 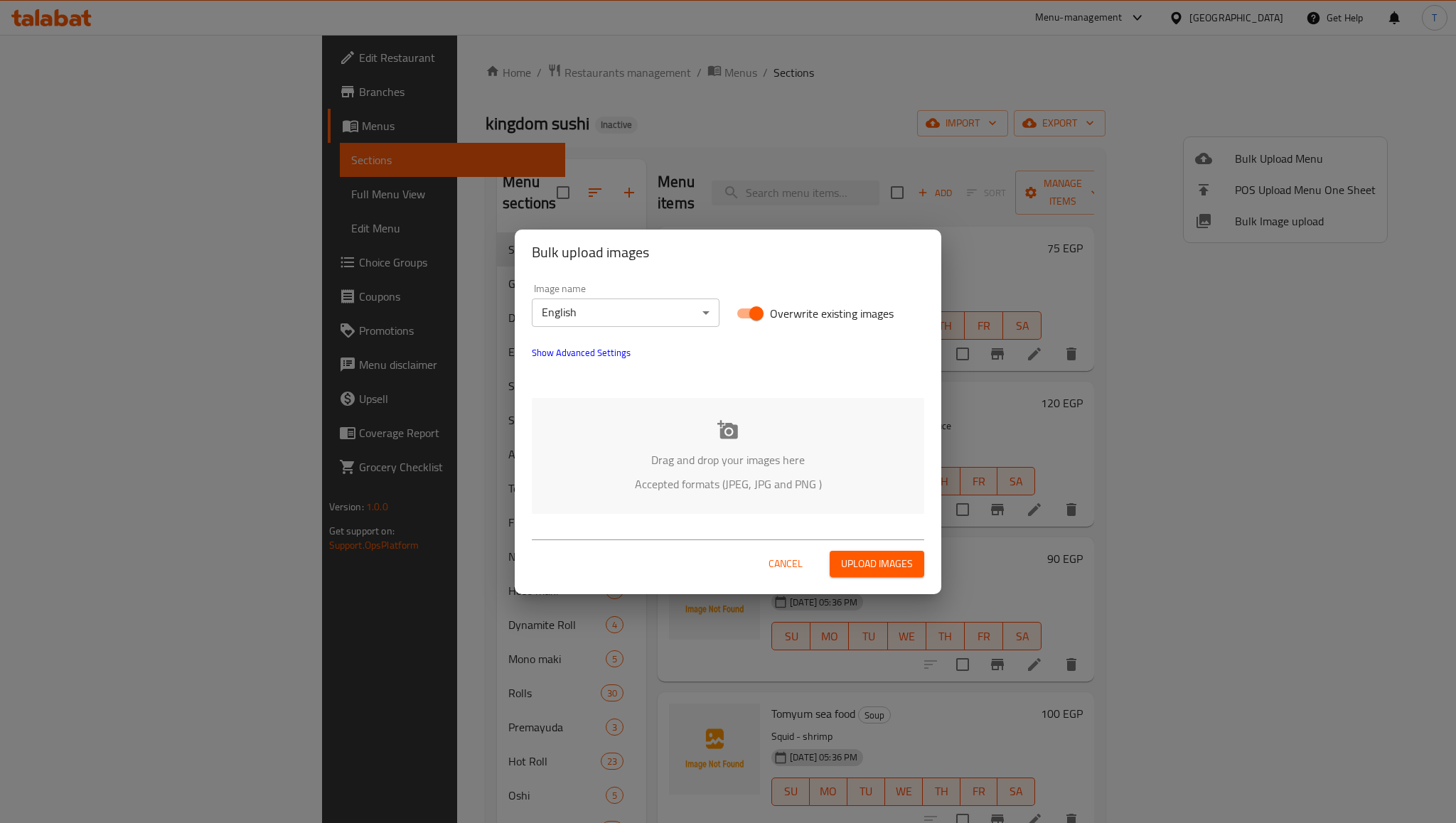 I want to click on button: Upload images, so click(x=877, y=564).